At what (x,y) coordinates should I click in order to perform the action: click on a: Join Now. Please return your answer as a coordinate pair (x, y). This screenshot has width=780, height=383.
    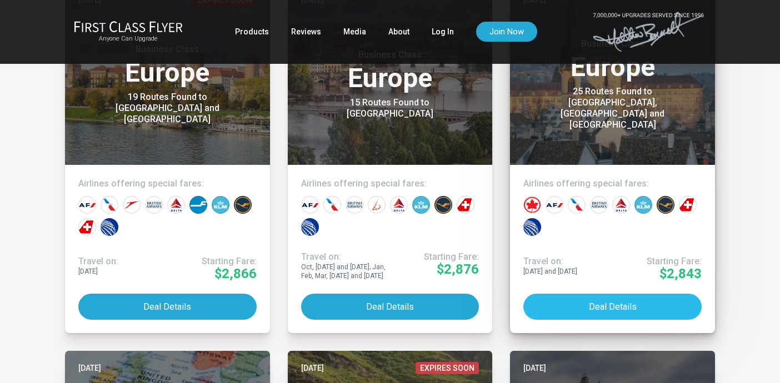
    Looking at the image, I should click on (506, 32).